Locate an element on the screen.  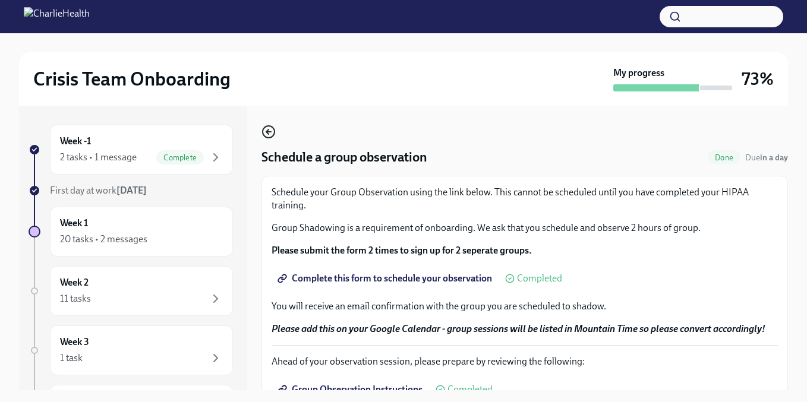
span: August 23rd, 2025 09:00 is located at coordinates (767, 158).